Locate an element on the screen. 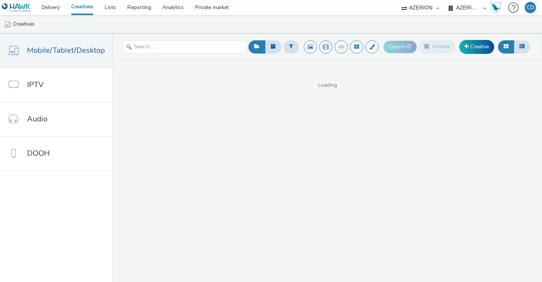  span: Mobile/Tablet/Desktop is located at coordinates (66, 50).